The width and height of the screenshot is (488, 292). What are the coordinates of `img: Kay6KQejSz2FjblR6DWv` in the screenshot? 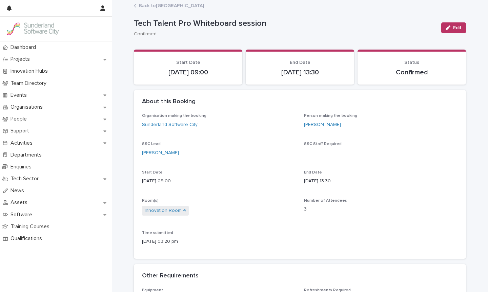 It's located at (33, 29).